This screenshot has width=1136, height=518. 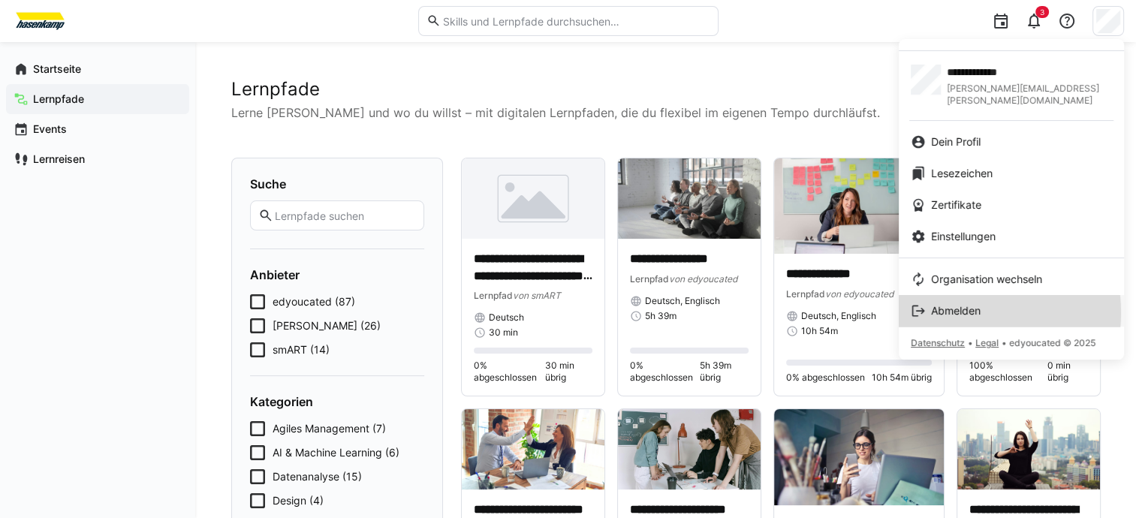 I want to click on span: Organisation wechseln, so click(x=987, y=279).